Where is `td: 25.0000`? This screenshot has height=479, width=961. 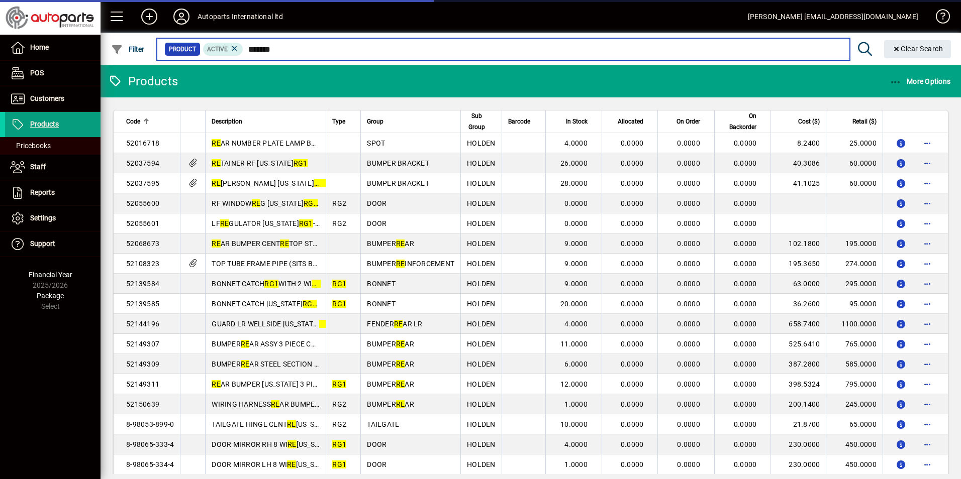 td: 25.0000 is located at coordinates (854, 143).